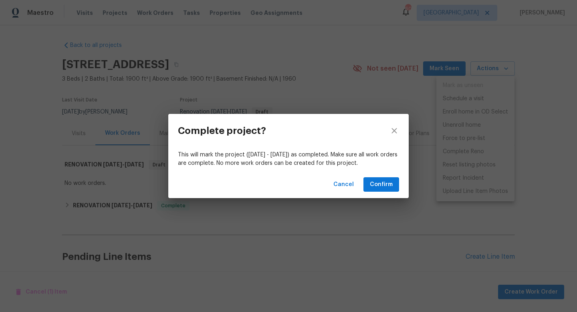 The width and height of the screenshot is (577, 312). I want to click on button: Cancel, so click(344, 184).